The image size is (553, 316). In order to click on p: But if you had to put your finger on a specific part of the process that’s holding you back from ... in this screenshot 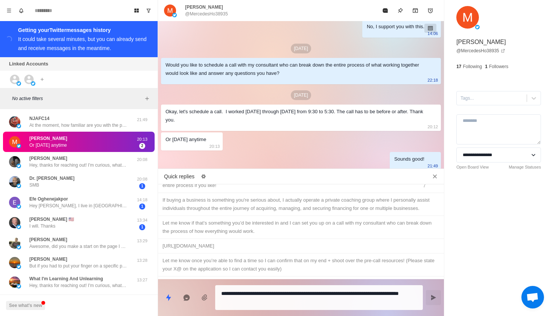, I will do `click(78, 266)`.